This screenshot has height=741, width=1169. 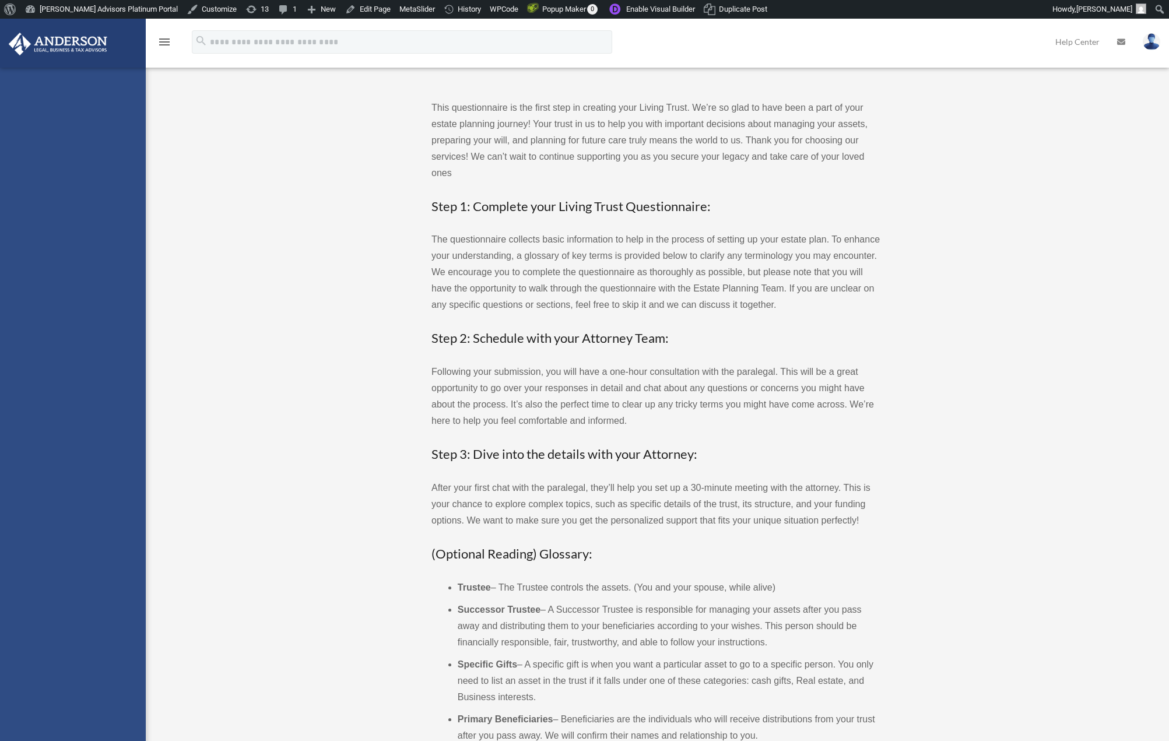 I want to click on p: After your first chat with the paralegal, they’ll help you set up a 30-minute meeting with the at..., so click(x=656, y=504).